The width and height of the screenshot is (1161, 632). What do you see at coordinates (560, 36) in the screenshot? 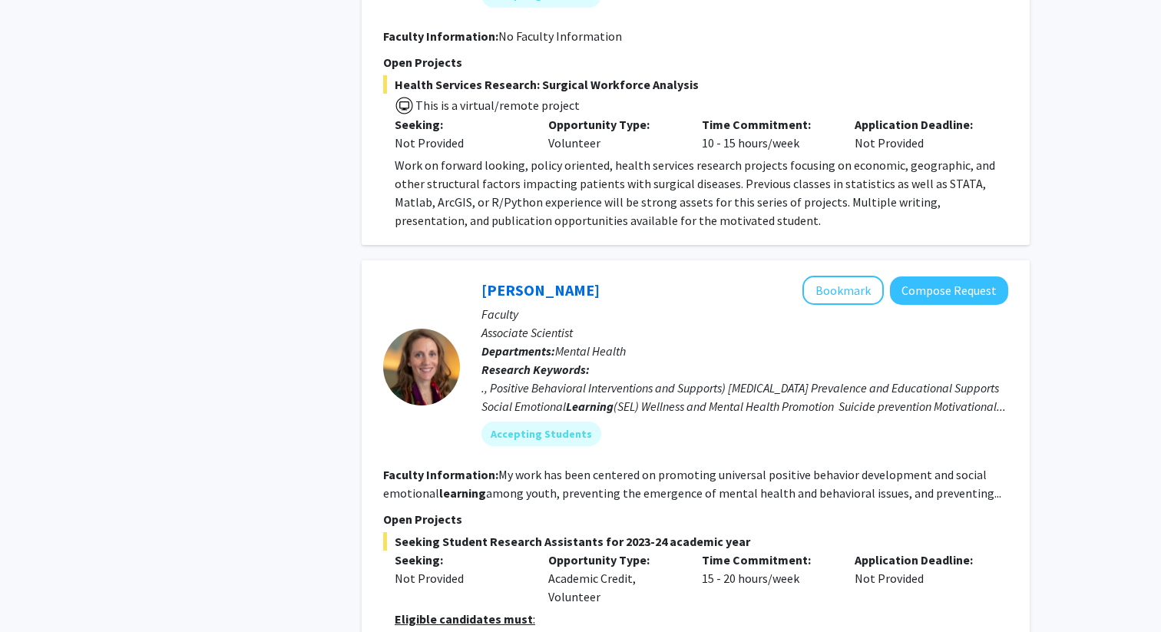
I see `span: No Faculty Information` at bounding box center [560, 36].